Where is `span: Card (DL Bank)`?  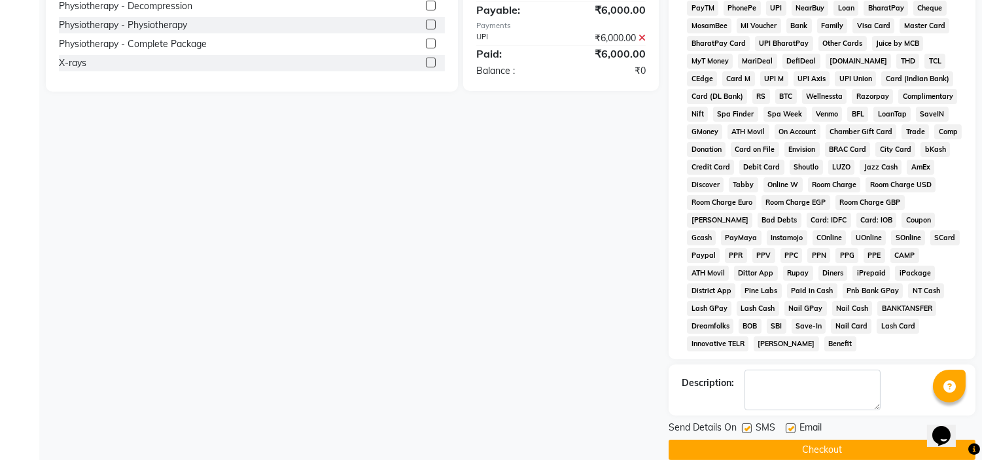 span: Card (DL Bank) is located at coordinates (717, 96).